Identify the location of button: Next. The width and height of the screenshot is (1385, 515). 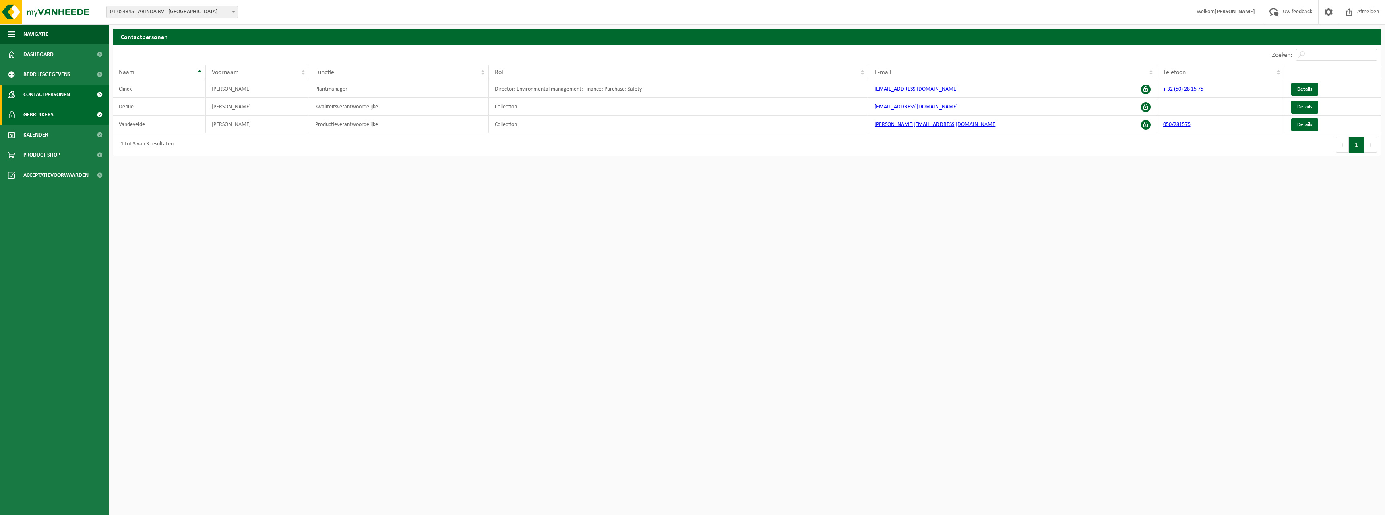
(1370, 145).